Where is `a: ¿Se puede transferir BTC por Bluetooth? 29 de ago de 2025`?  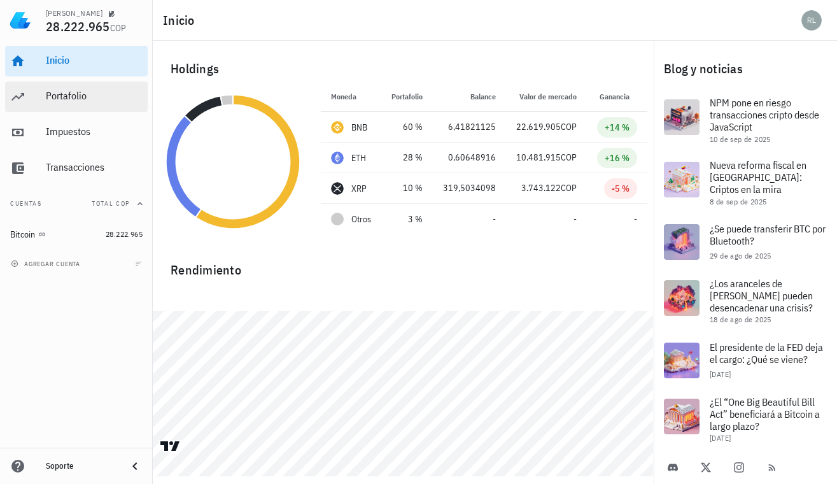 a: ¿Se puede transferir BTC por Bluetooth? 29 de ago de 2025 is located at coordinates (745, 242).